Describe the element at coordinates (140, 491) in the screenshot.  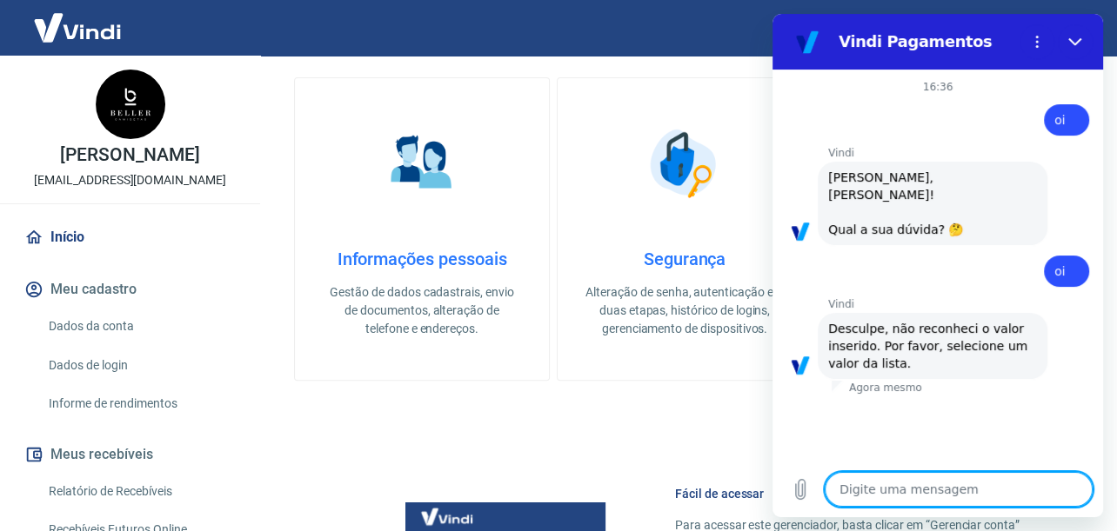
I see `a: Relatório de Recebíveis` at that location.